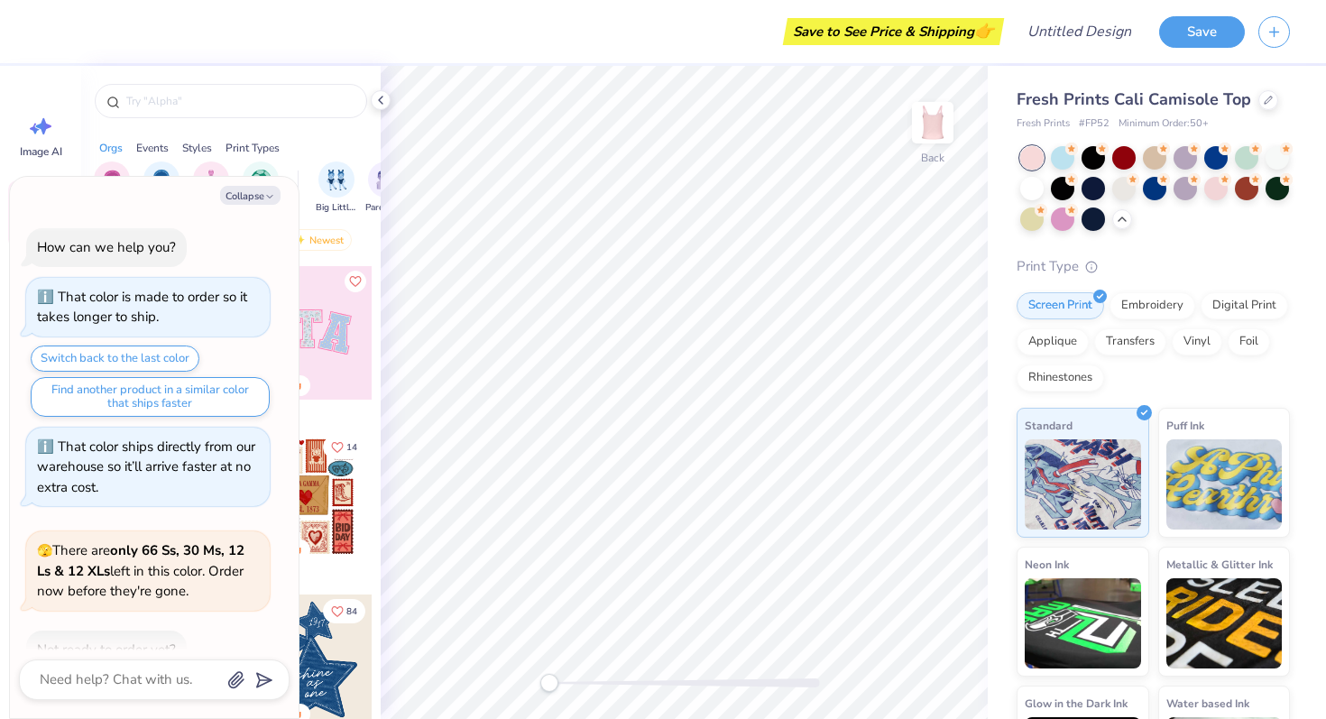 The width and height of the screenshot is (1326, 719). What do you see at coordinates (932, 158) in the screenshot?
I see `div: Back` at bounding box center [932, 158].